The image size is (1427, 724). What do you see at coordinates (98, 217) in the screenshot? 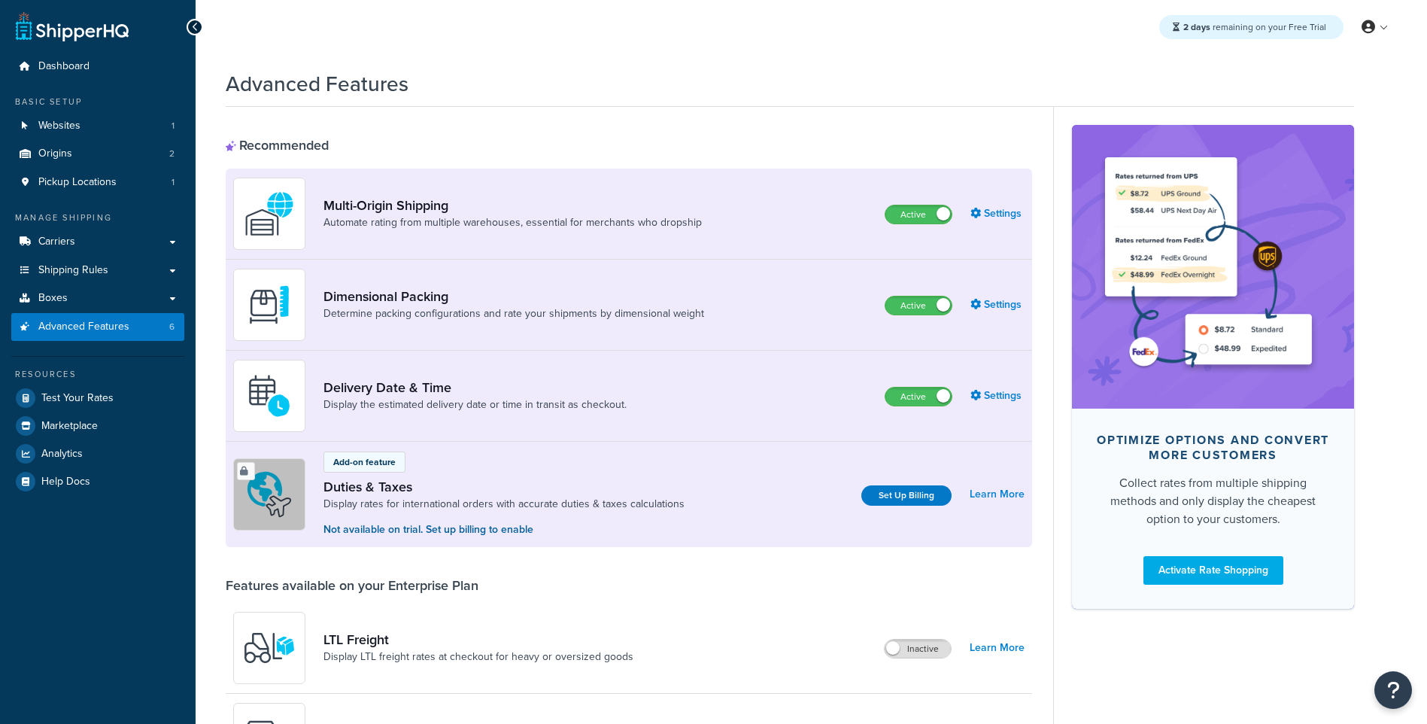
I see `div: Manage Shipping` at bounding box center [98, 217].